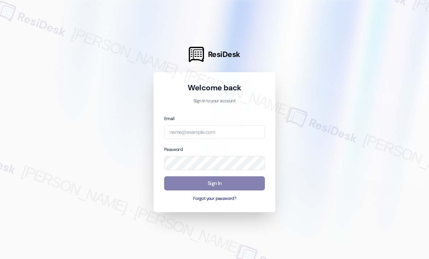  Describe the element at coordinates (224, 54) in the screenshot. I see `span: ResiDesk` at that location.